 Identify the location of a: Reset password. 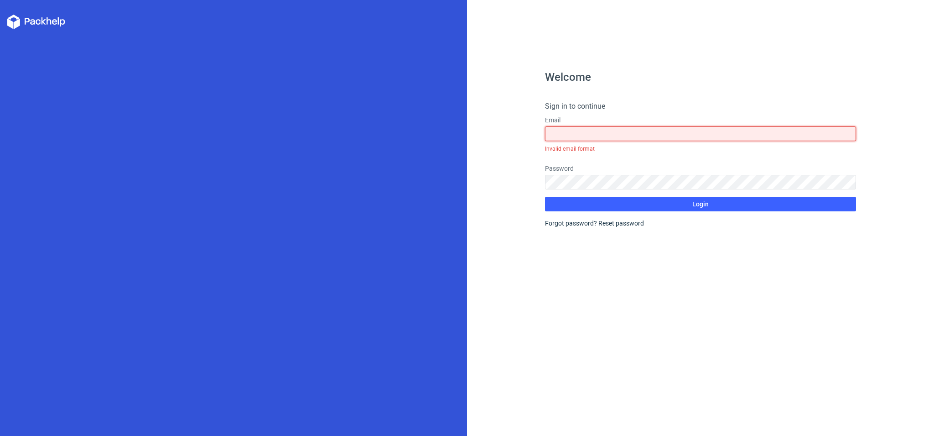
(621, 223).